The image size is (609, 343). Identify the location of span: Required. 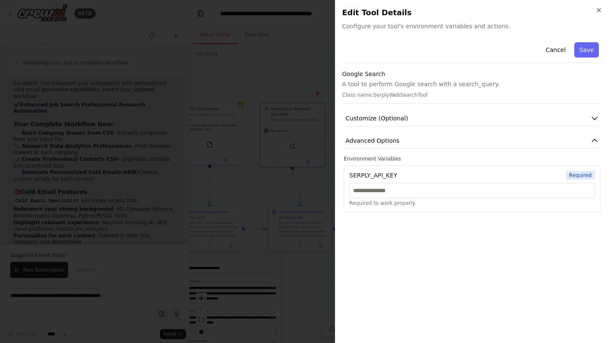
(580, 175).